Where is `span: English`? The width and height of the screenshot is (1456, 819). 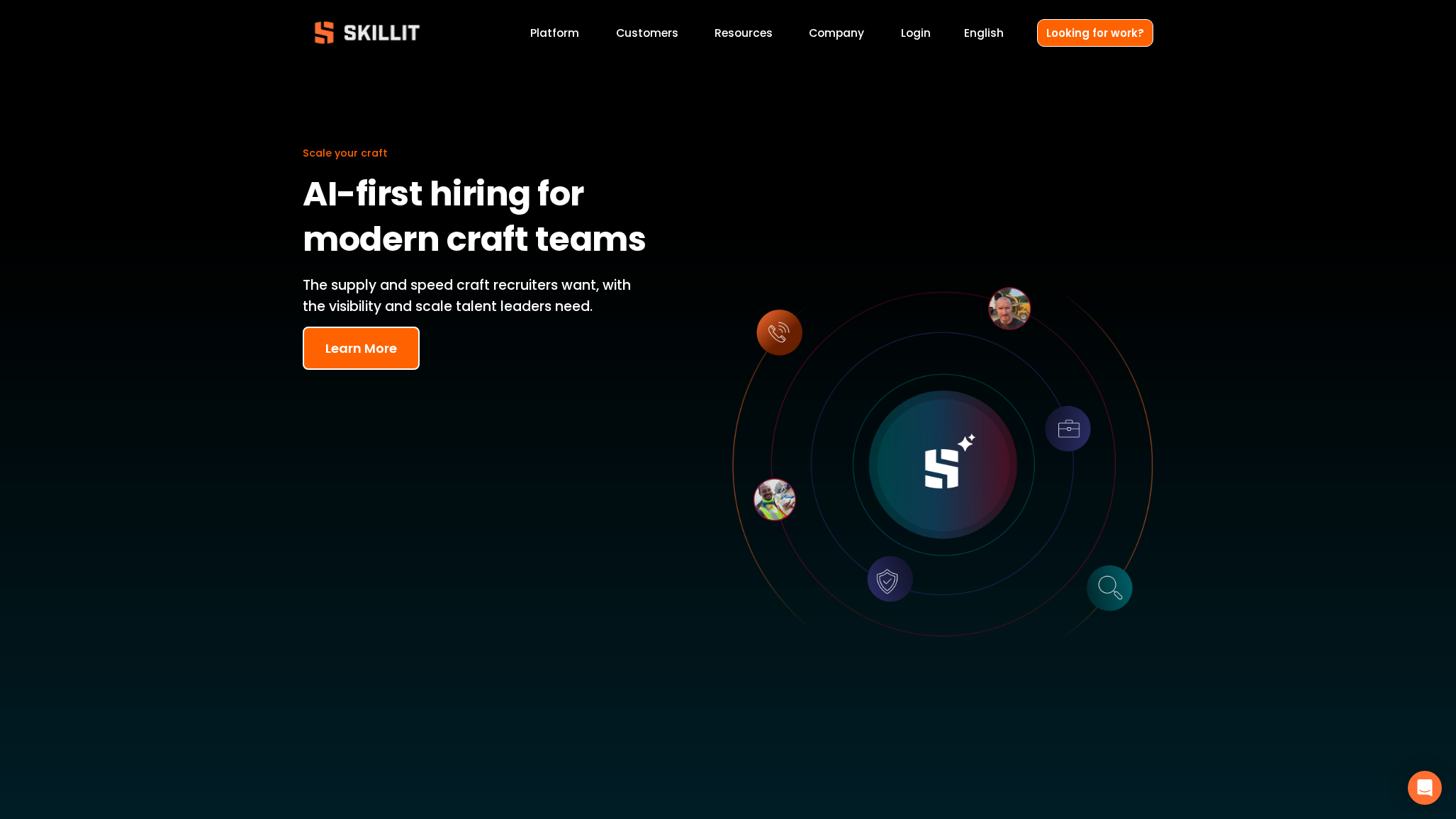 span: English is located at coordinates (984, 33).